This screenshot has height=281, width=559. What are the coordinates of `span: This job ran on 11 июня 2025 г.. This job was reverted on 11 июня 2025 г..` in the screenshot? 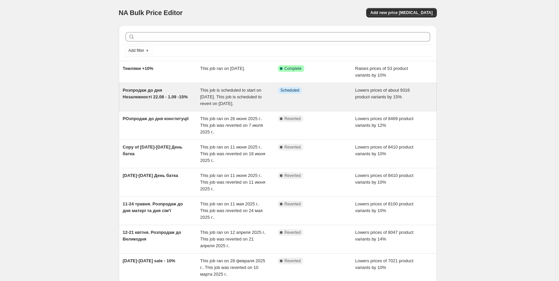 It's located at (233, 182).